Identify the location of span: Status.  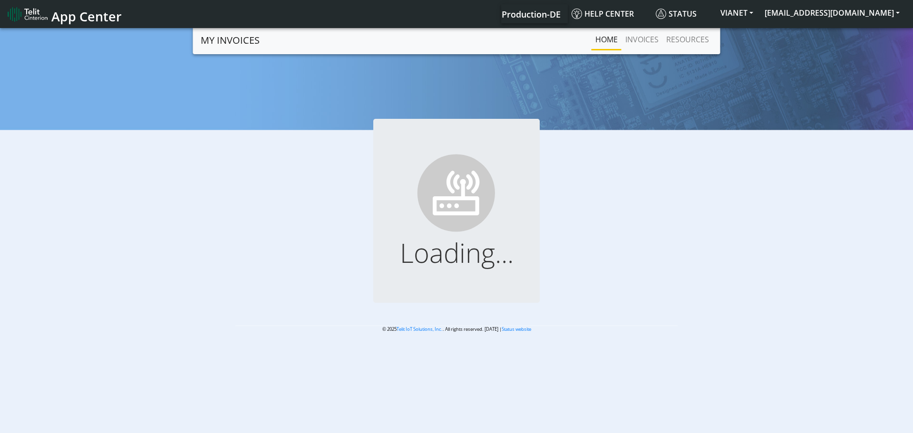
(677, 14).